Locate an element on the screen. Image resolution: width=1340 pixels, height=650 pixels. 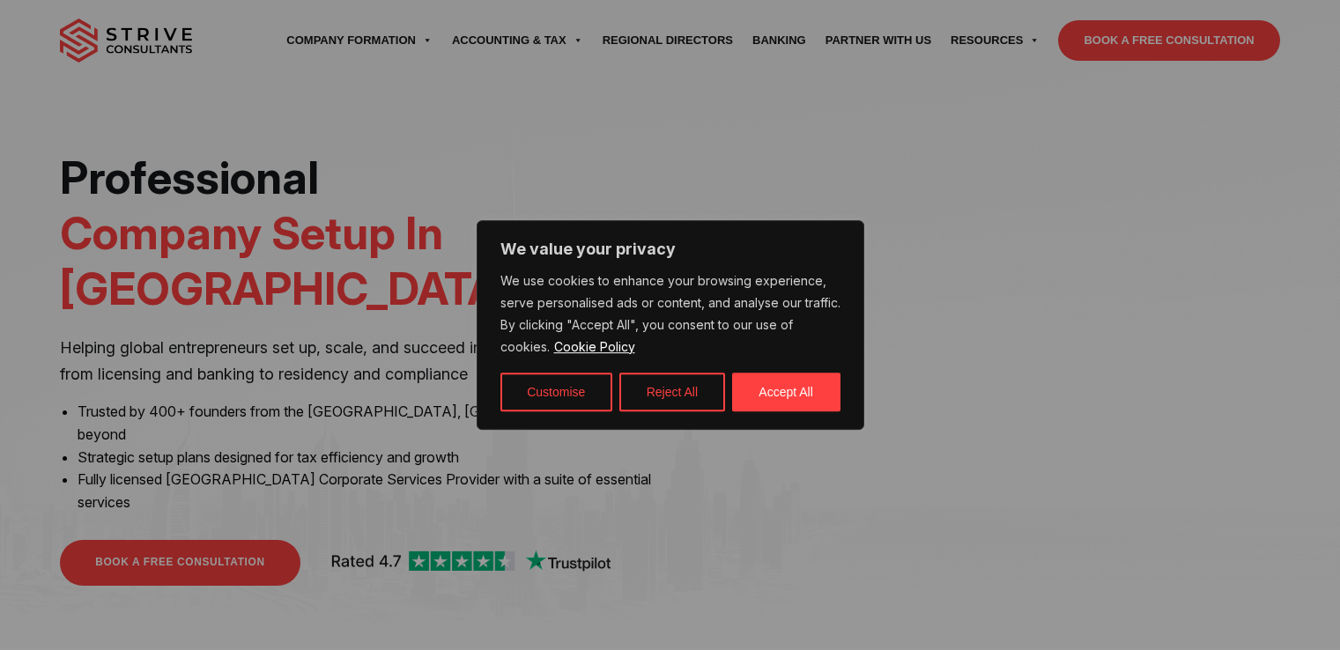
a: Cookie Policy is located at coordinates (595, 346).